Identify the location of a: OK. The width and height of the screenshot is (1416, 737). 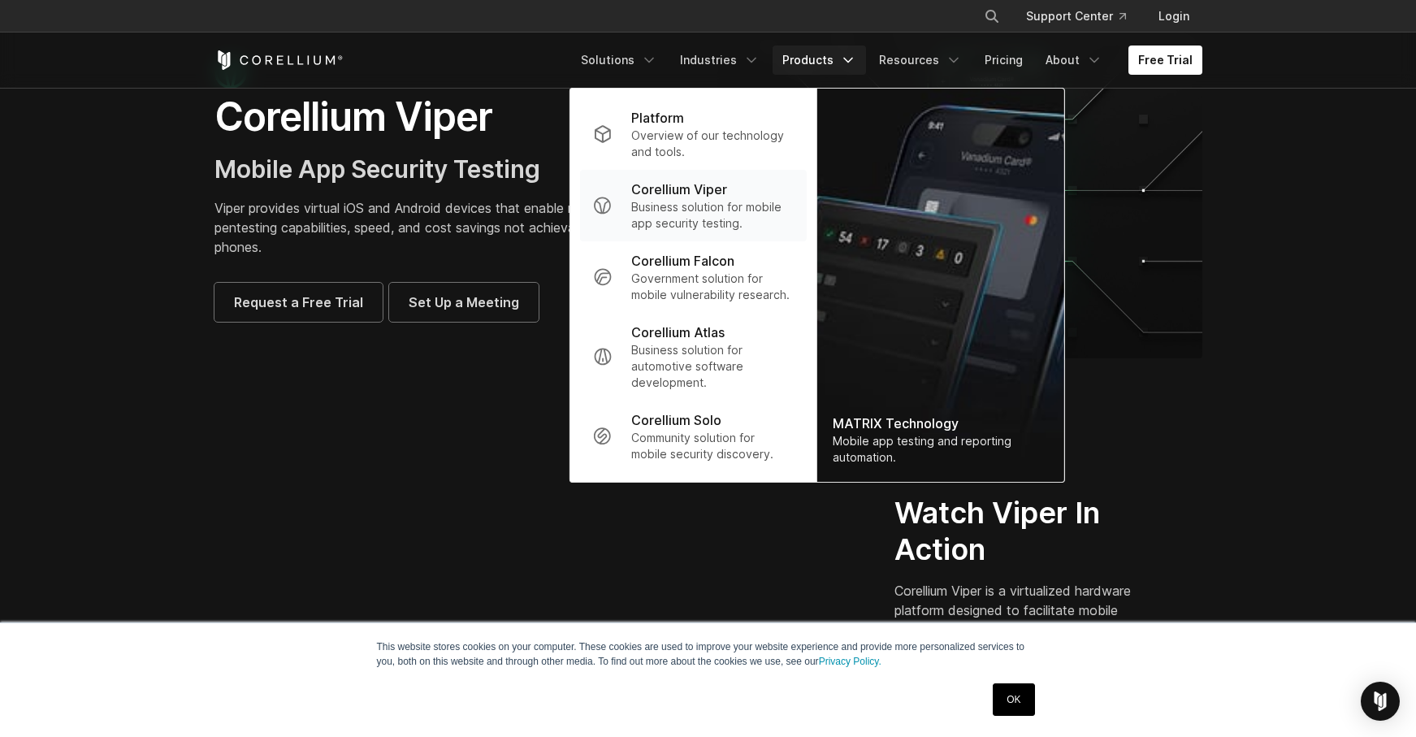
(1013, 700).